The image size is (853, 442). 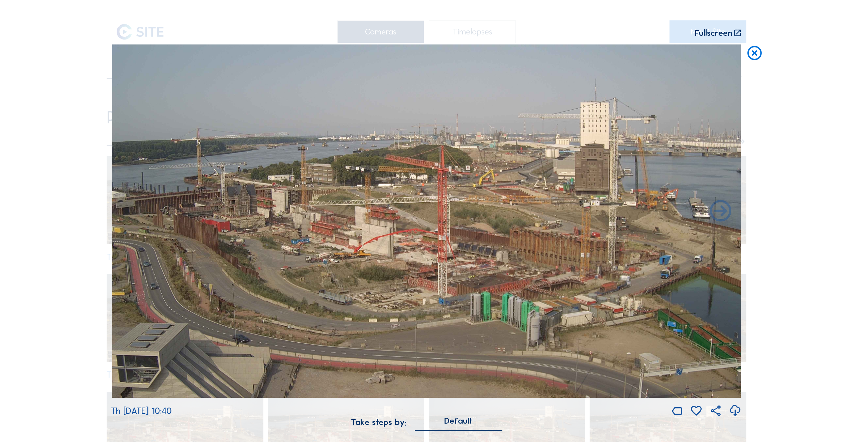 I want to click on div: Take steps by:, so click(x=379, y=422).